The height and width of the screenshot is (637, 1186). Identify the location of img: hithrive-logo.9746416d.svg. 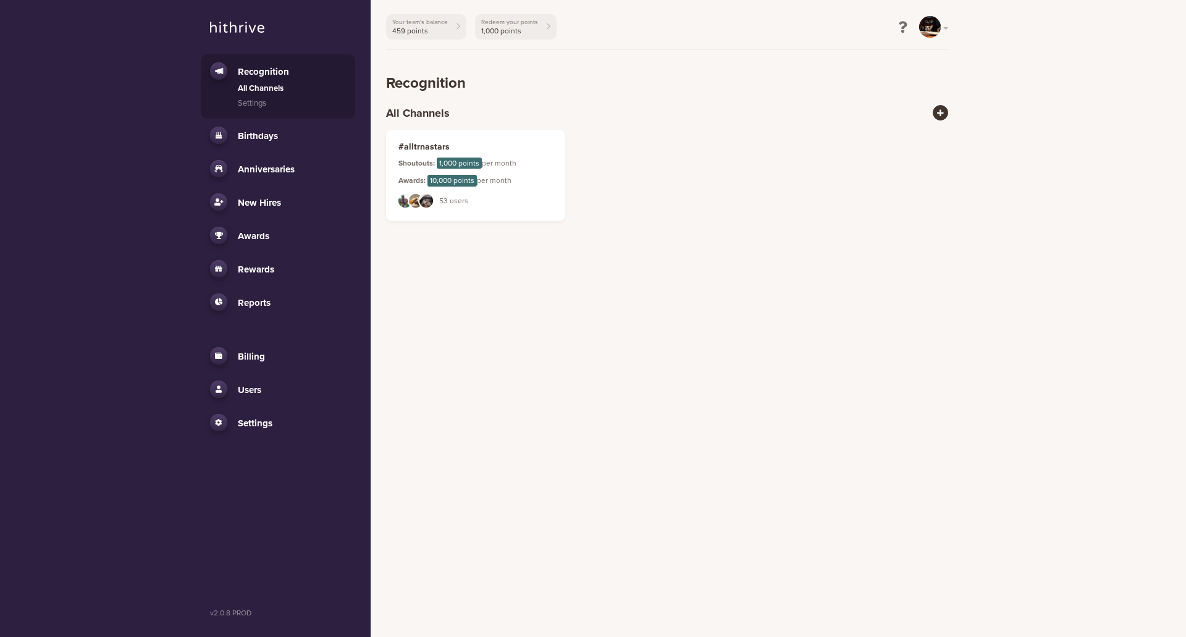
(237, 27).